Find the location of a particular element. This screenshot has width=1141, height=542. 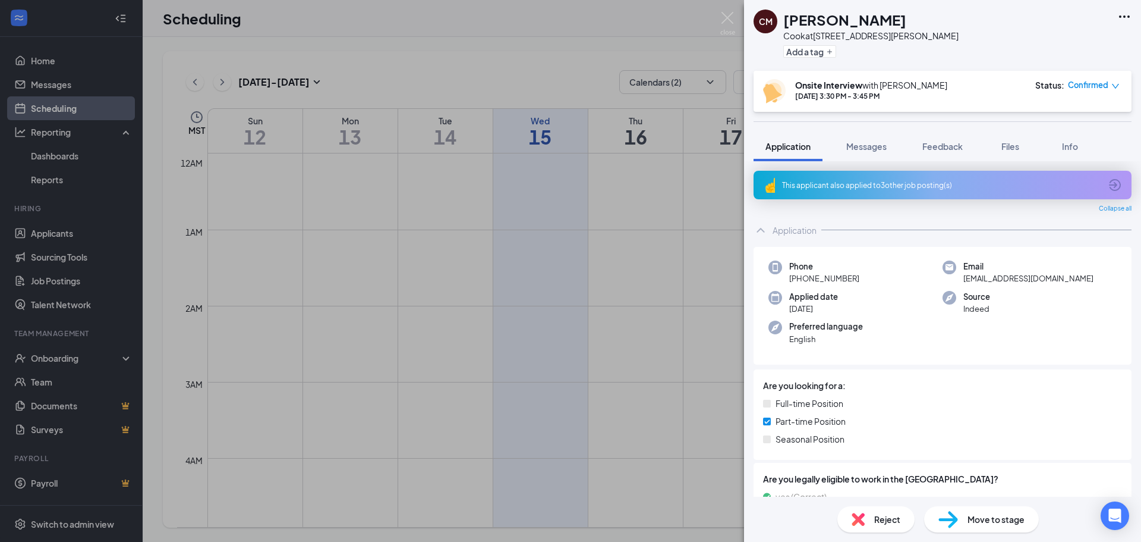

div: This applicant also applied to 3 other job posting(s) is located at coordinates (942, 185).